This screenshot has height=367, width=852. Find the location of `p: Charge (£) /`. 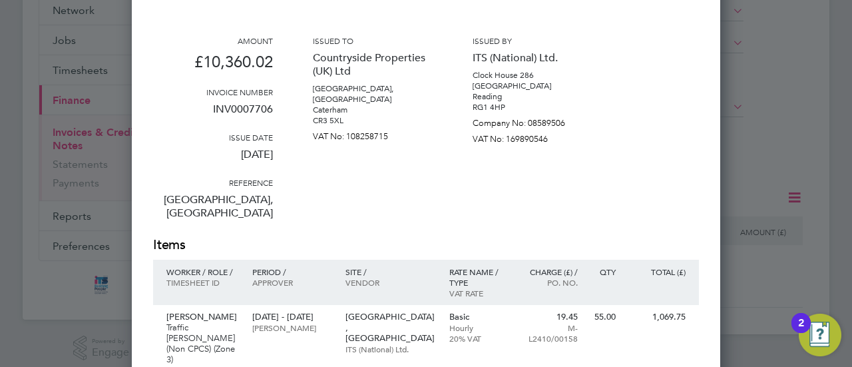

p: Charge (£) / is located at coordinates (549, 272).